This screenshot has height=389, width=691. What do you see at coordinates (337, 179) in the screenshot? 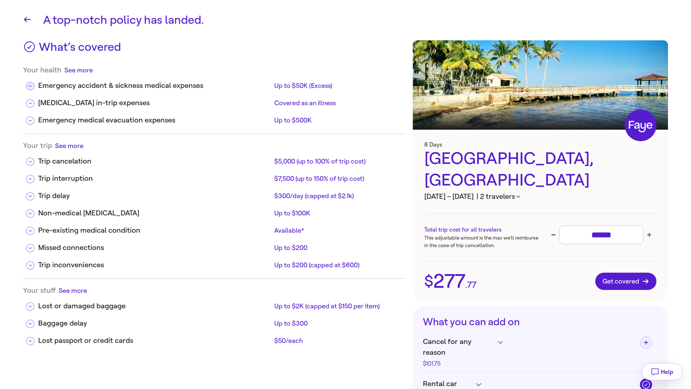
I see `div: $7,500 (up to 150% of trip cost)` at bounding box center [337, 179].